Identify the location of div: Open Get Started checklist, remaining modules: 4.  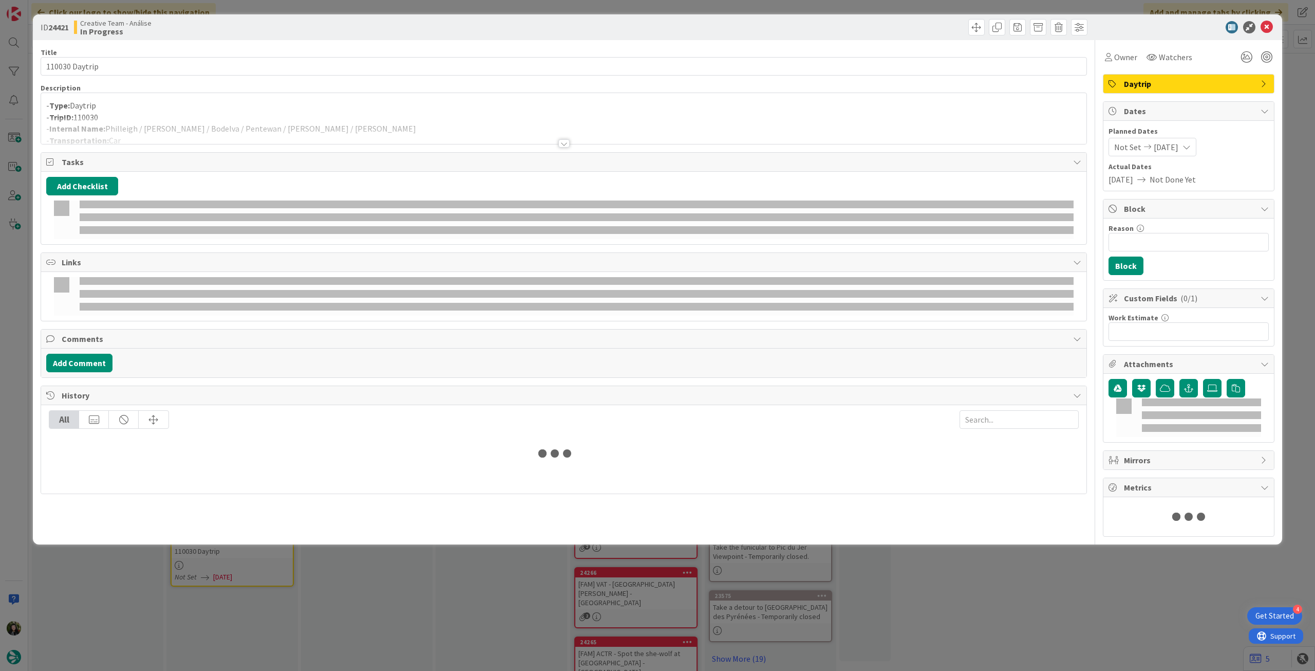
(1275, 616).